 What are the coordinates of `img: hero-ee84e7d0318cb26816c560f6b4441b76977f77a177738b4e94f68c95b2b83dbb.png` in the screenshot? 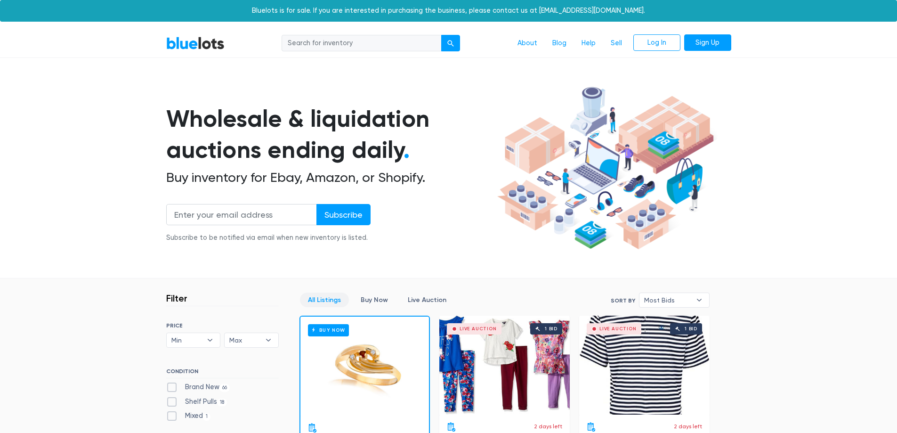 It's located at (605, 168).